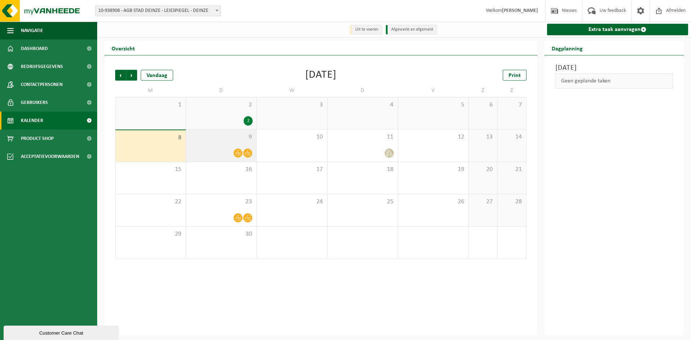  I want to click on span: Product Shop, so click(37, 139).